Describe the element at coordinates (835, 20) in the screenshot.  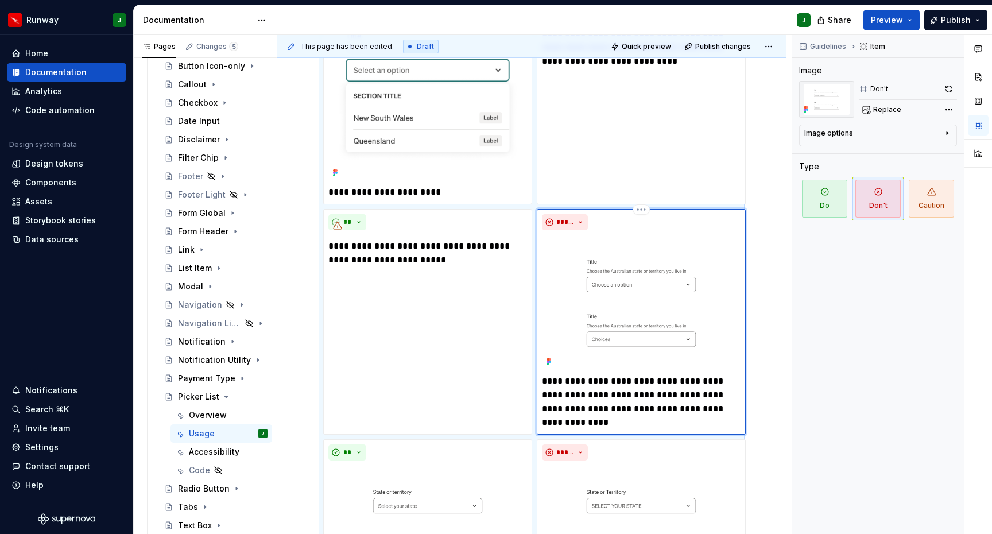
I see `button: Share` at that location.